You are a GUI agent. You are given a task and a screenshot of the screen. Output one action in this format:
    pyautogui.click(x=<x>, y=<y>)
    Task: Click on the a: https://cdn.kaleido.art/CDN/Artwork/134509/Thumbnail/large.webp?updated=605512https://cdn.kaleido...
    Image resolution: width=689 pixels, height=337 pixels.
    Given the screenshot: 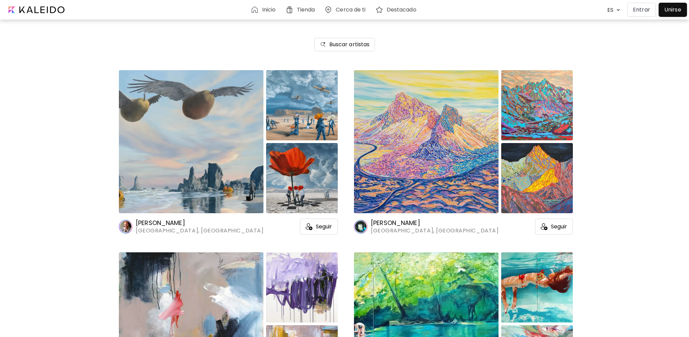 What is the action you would take?
    pyautogui.click(x=228, y=152)
    